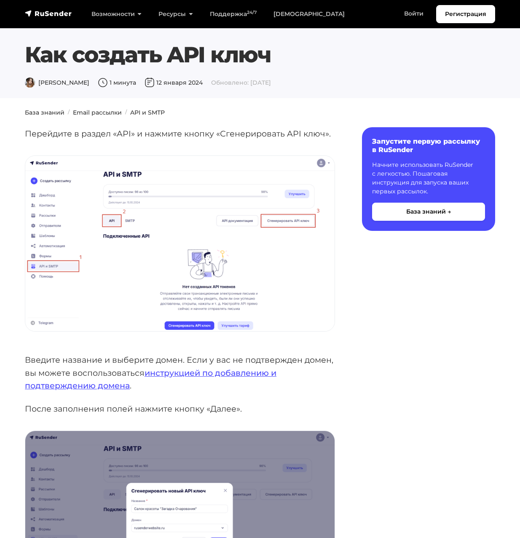 The height and width of the screenshot is (538, 520). What do you see at coordinates (175, 14) in the screenshot?
I see `a: Ресурсы` at bounding box center [175, 14].